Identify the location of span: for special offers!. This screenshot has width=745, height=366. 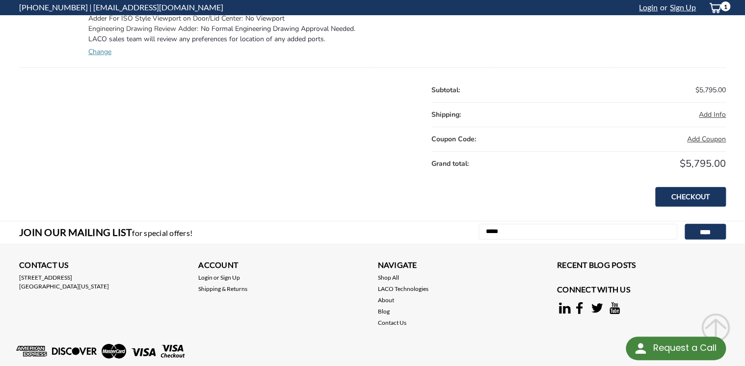
(162, 232).